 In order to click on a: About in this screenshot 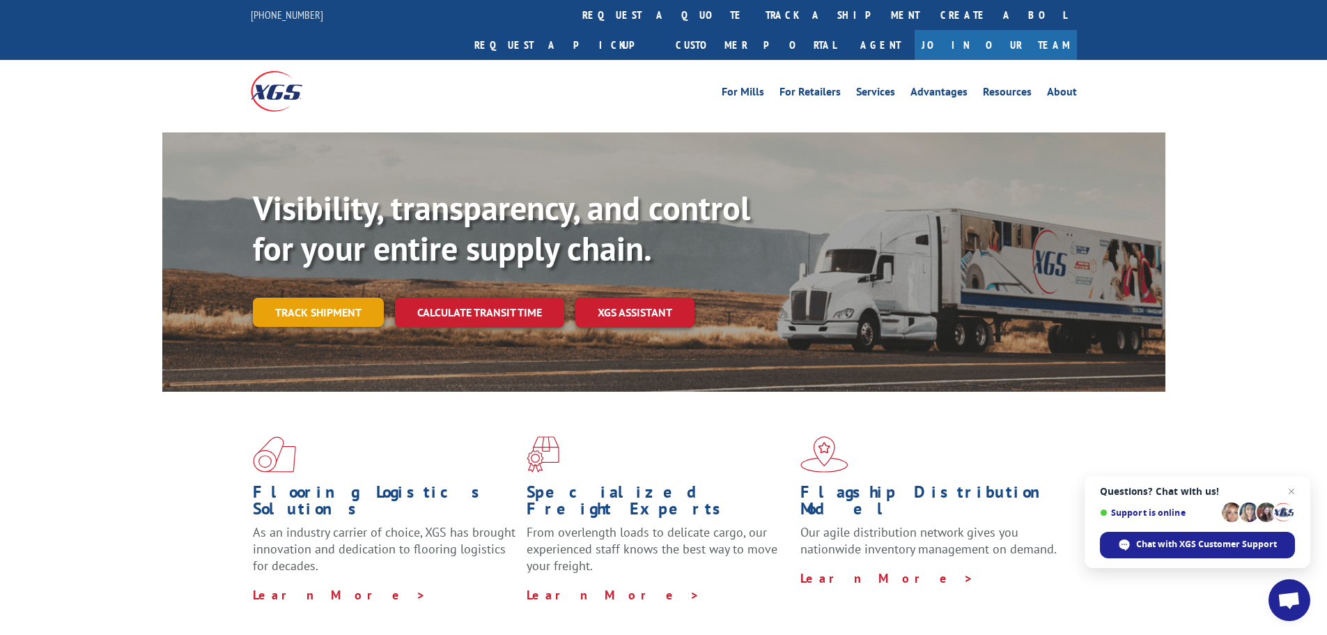, I will do `click(1061, 94)`.